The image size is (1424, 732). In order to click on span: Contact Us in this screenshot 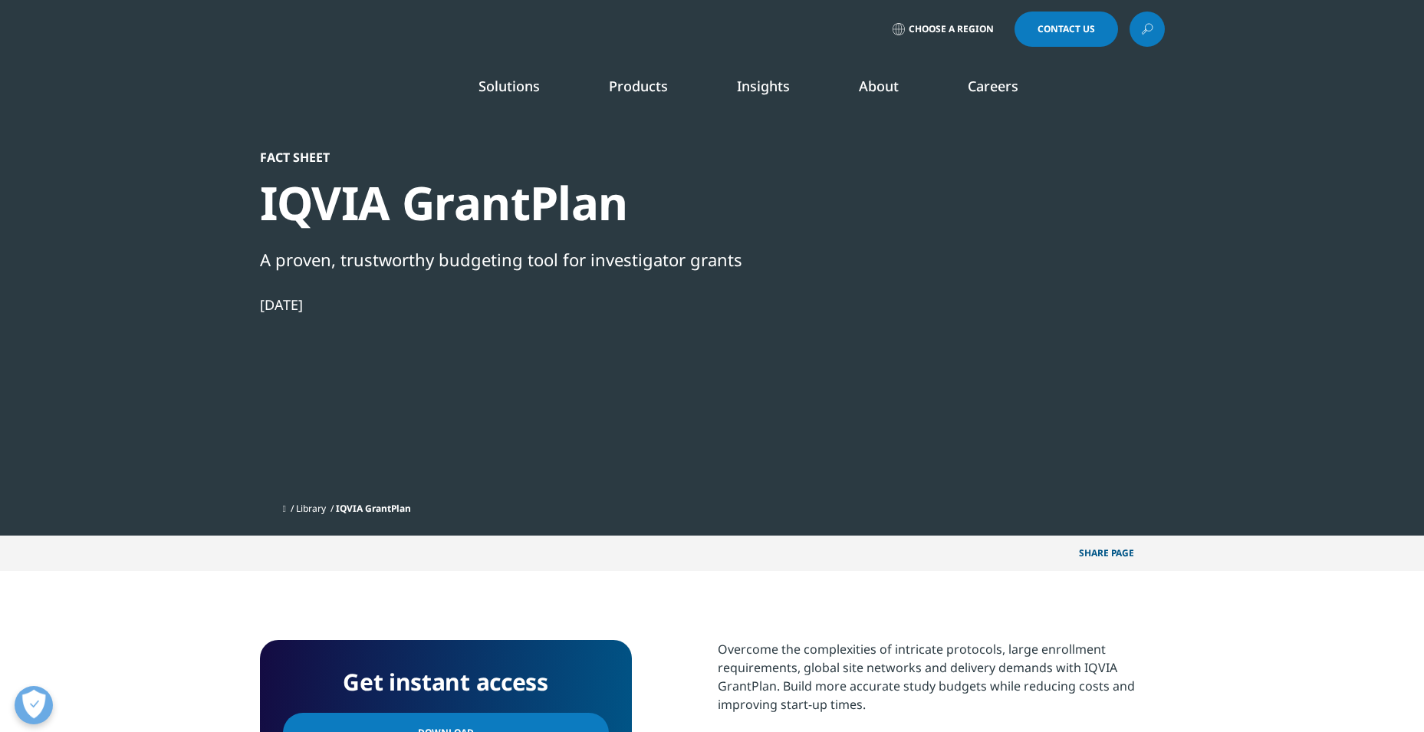, I will do `click(1066, 29)`.